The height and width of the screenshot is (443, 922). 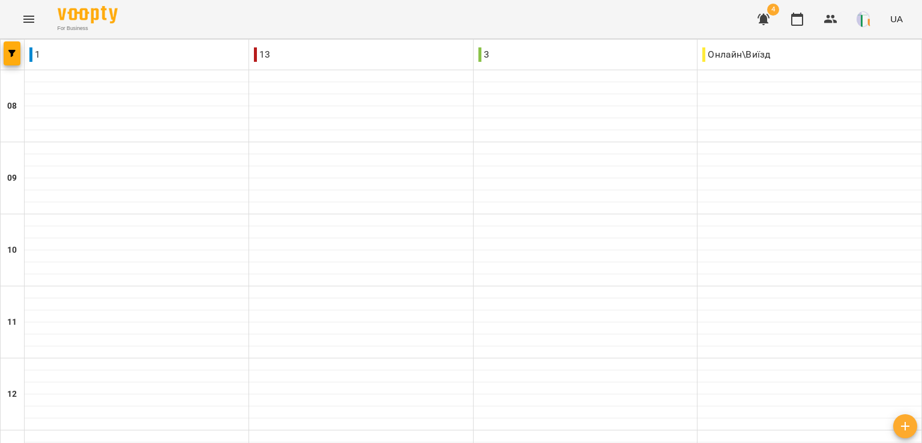 What do you see at coordinates (12, 178) in the screenshot?
I see `h6: 09` at bounding box center [12, 178].